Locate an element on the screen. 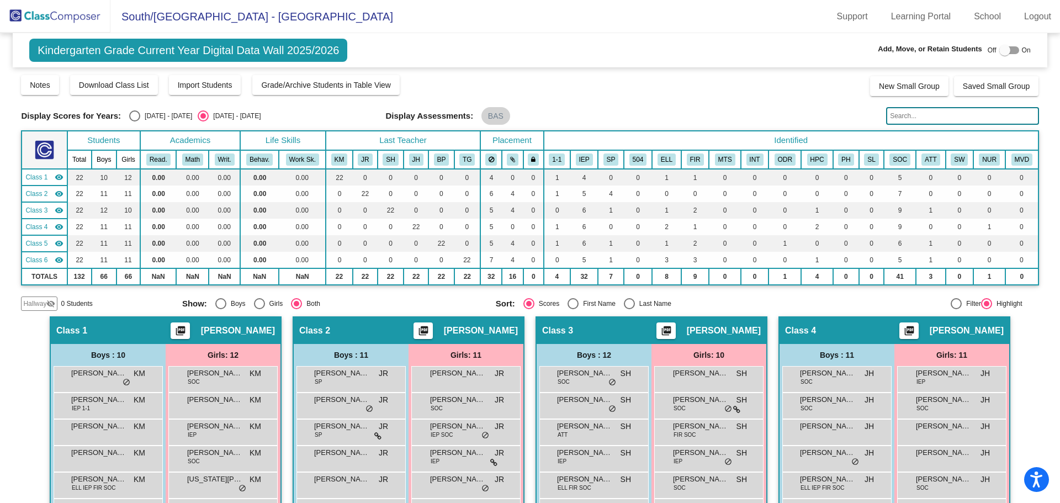 The image size is (1060, 503). th: IEP with speech only services is located at coordinates (611, 160).